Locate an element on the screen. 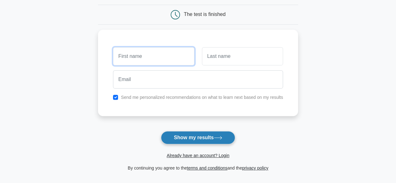 The width and height of the screenshot is (396, 183). input: Email is located at coordinates (198, 80).